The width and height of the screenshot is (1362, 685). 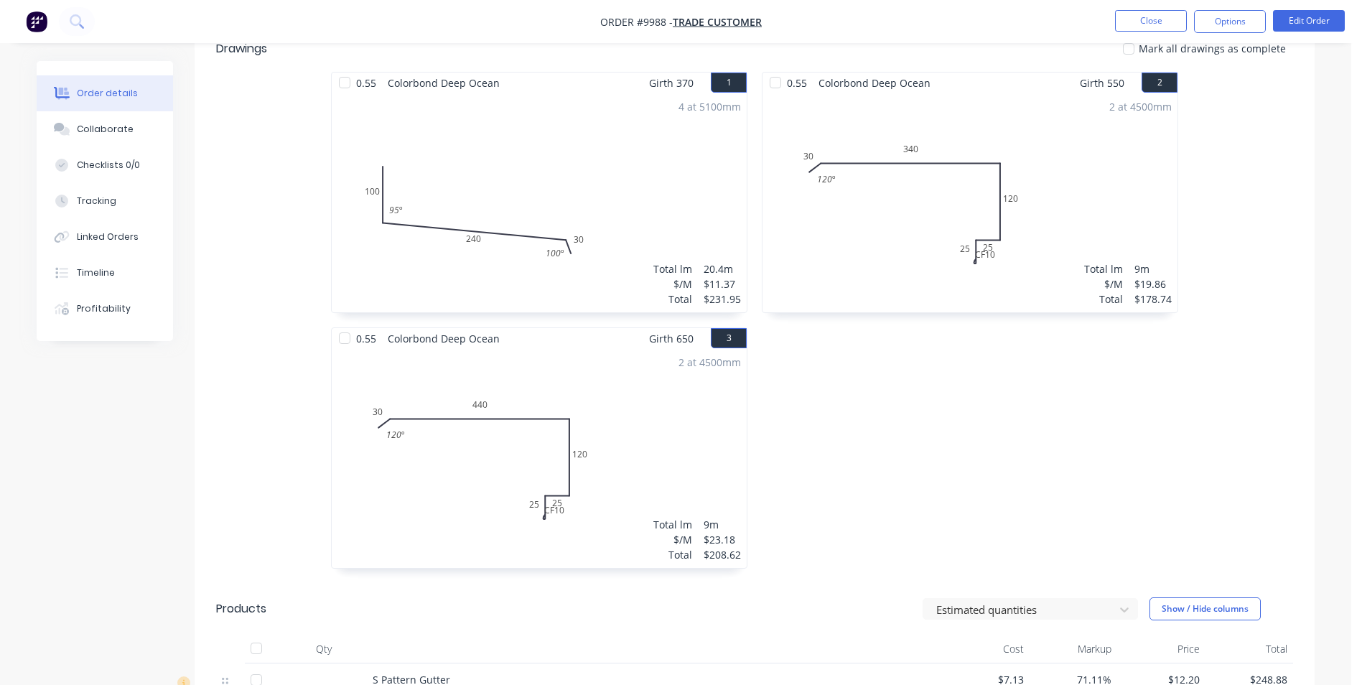 What do you see at coordinates (671, 338) in the screenshot?
I see `span: Girth 650` at bounding box center [671, 338].